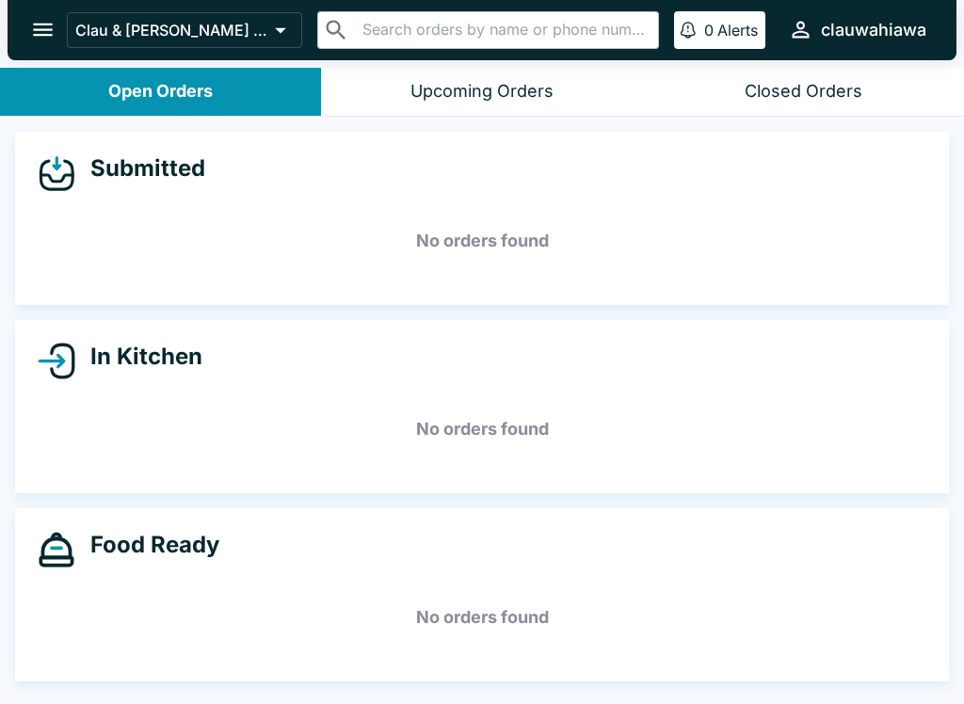 The width and height of the screenshot is (964, 704). I want to click on div: Open Orders, so click(160, 91).